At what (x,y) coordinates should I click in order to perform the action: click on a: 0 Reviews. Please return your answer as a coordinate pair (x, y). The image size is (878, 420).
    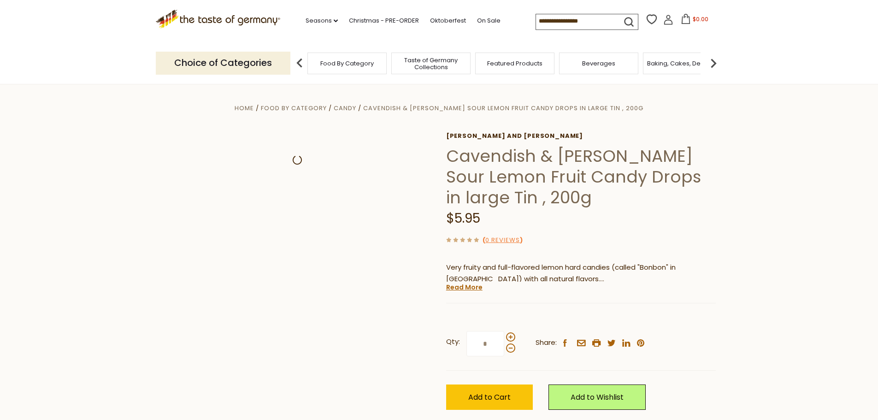
    Looking at the image, I should click on (502, 240).